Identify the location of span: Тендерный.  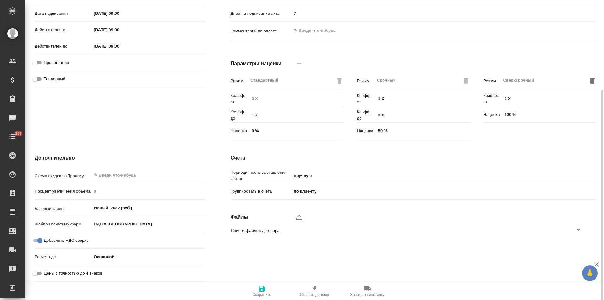
(54, 79).